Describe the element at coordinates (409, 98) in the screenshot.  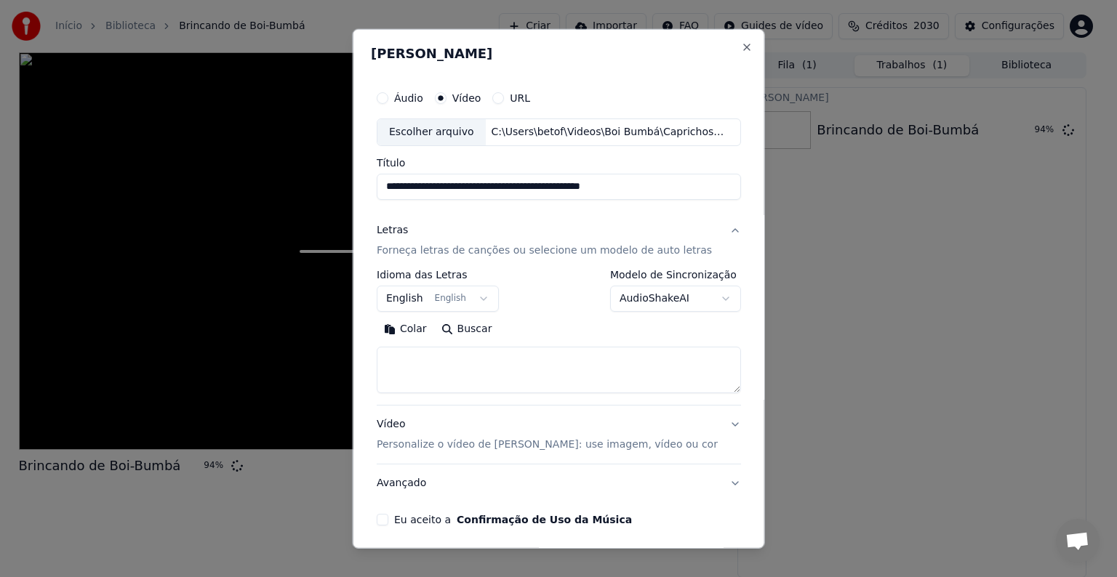
I see `label: Áudio` at that location.